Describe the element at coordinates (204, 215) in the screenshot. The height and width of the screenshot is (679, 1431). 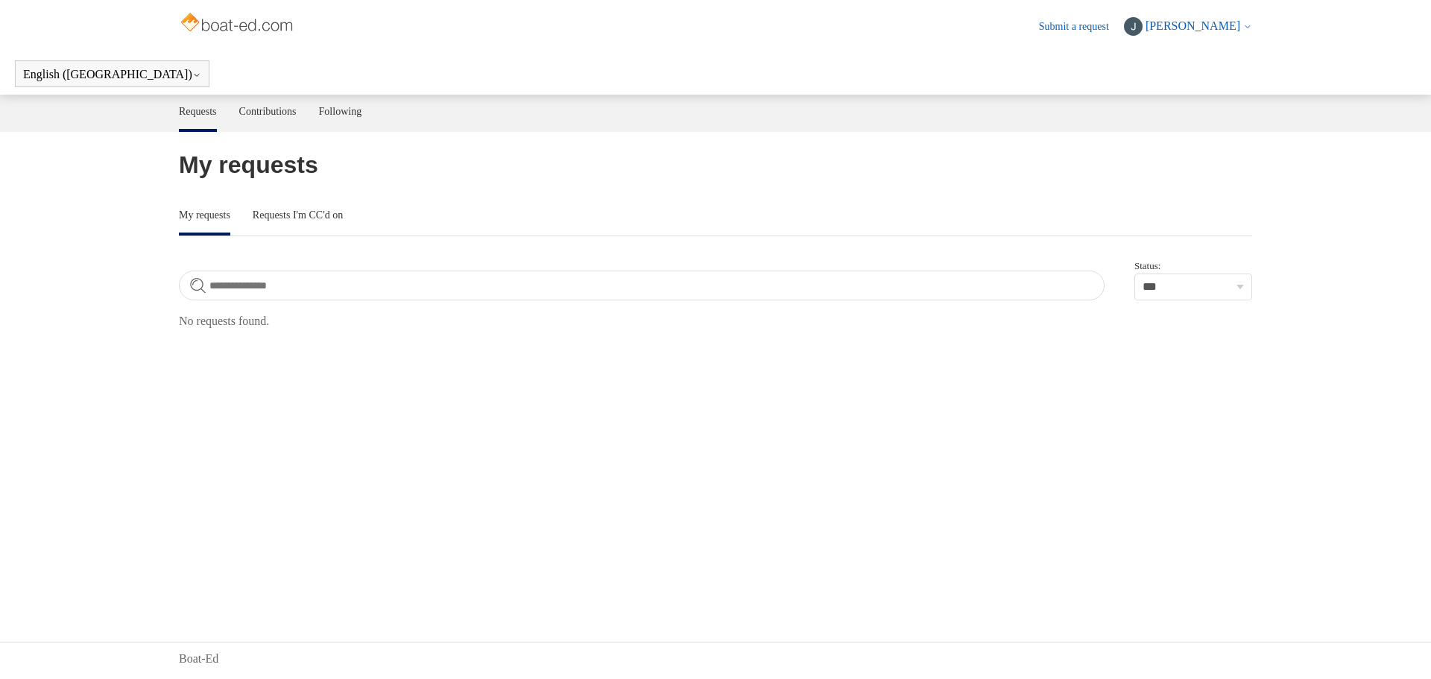
I see `a: My requests` at that location.